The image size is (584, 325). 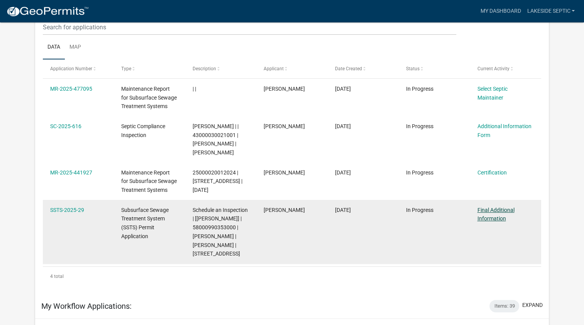 I want to click on datatable-header-cell: Application Number, so click(x=78, y=69).